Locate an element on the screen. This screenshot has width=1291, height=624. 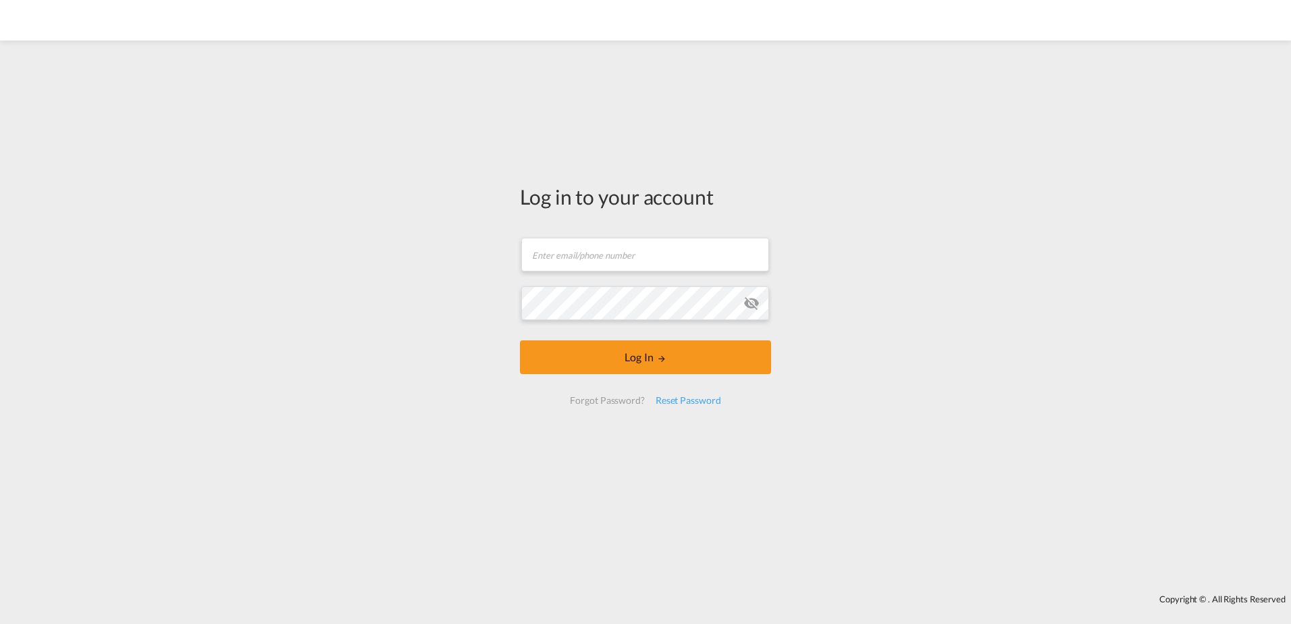
div: Reset Password is located at coordinates (688, 400).